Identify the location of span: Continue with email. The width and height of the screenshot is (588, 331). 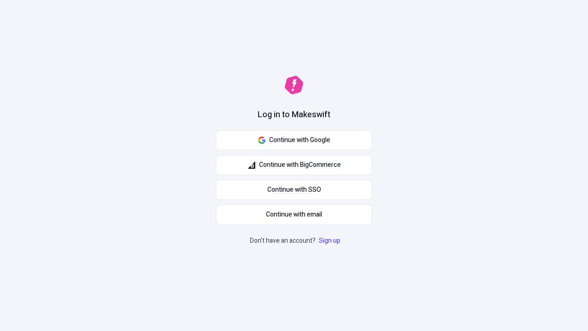
(294, 215).